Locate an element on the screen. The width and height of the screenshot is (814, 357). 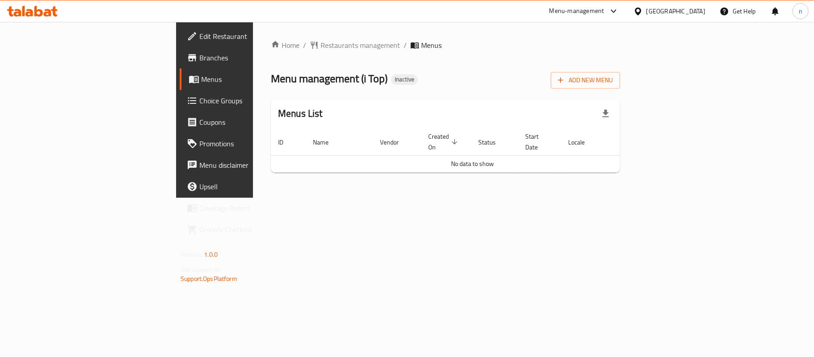
th: Actions is located at coordinates (641, 142).